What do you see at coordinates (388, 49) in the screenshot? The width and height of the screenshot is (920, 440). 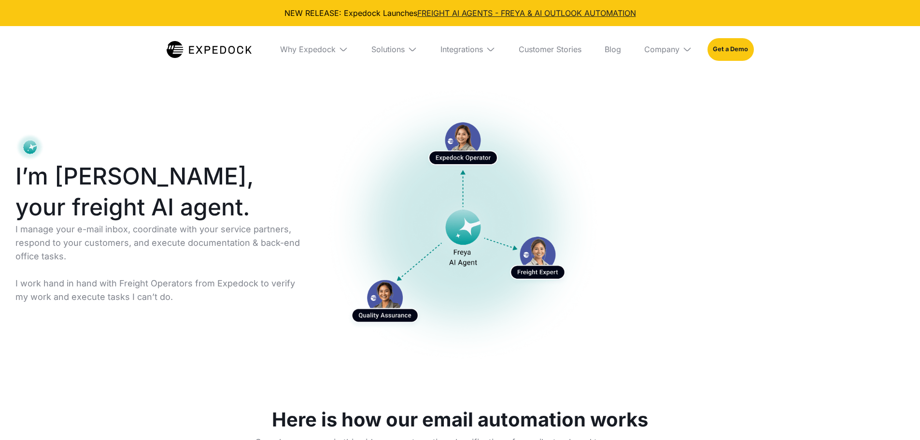 I see `div: Solutions` at bounding box center [388, 49].